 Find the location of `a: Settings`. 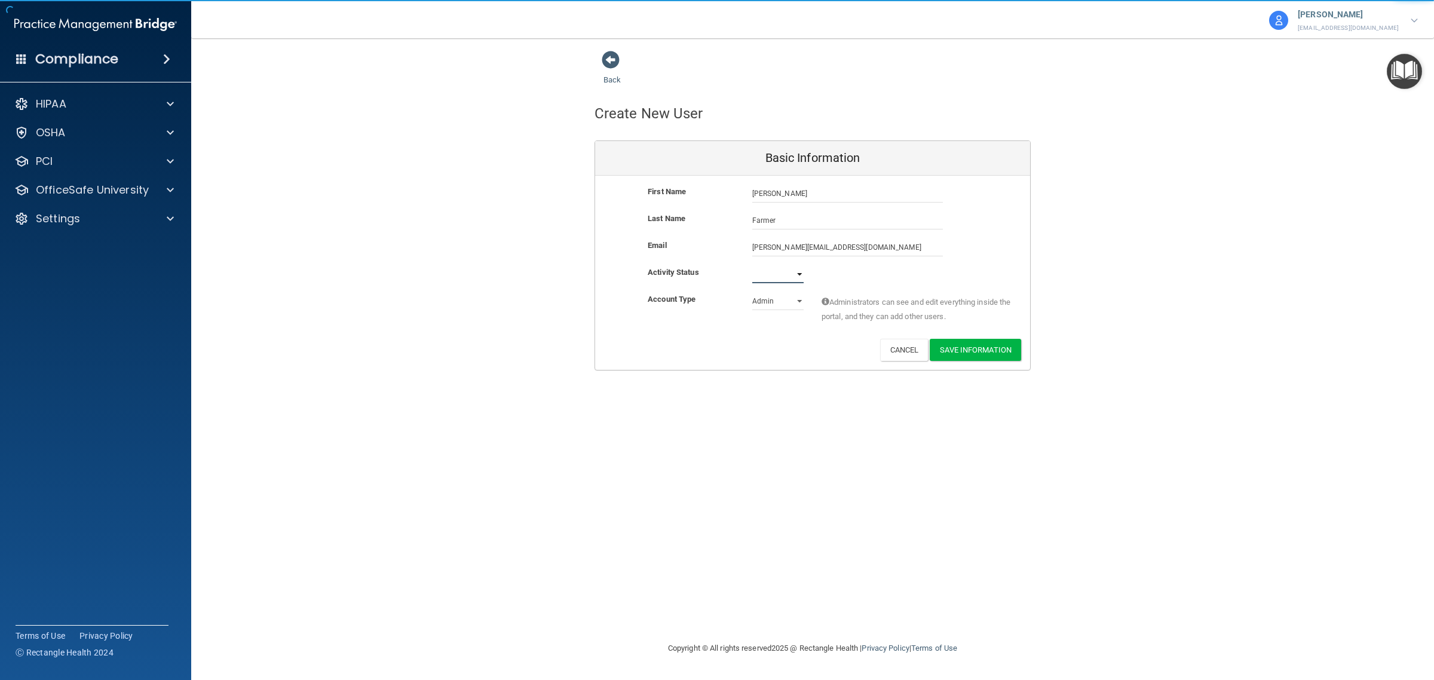

a: Settings is located at coordinates (94, 219).